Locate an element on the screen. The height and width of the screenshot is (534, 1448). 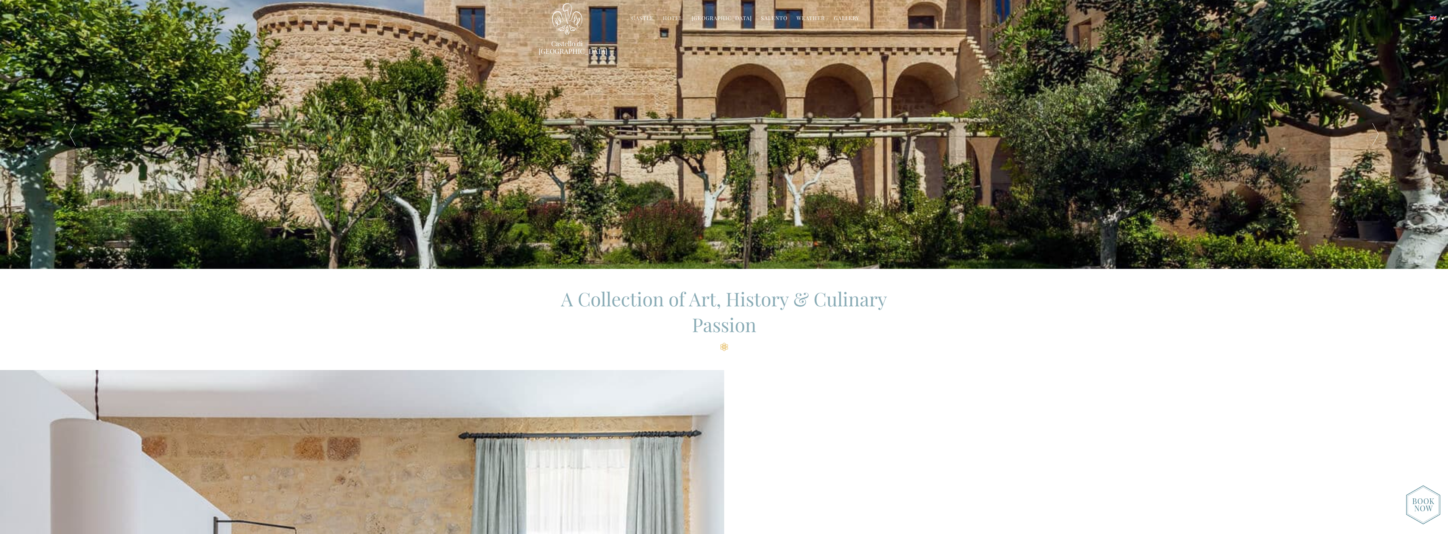
img: English is located at coordinates (1433, 18).